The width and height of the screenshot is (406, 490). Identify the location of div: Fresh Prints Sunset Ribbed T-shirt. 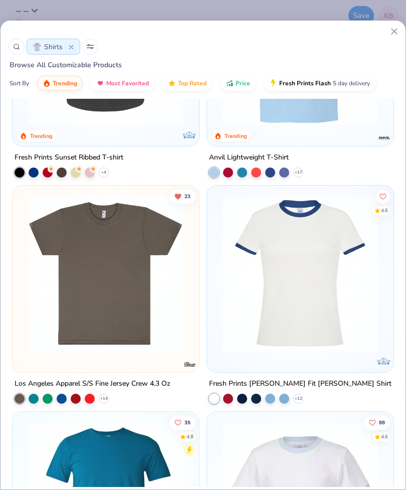
(69, 158).